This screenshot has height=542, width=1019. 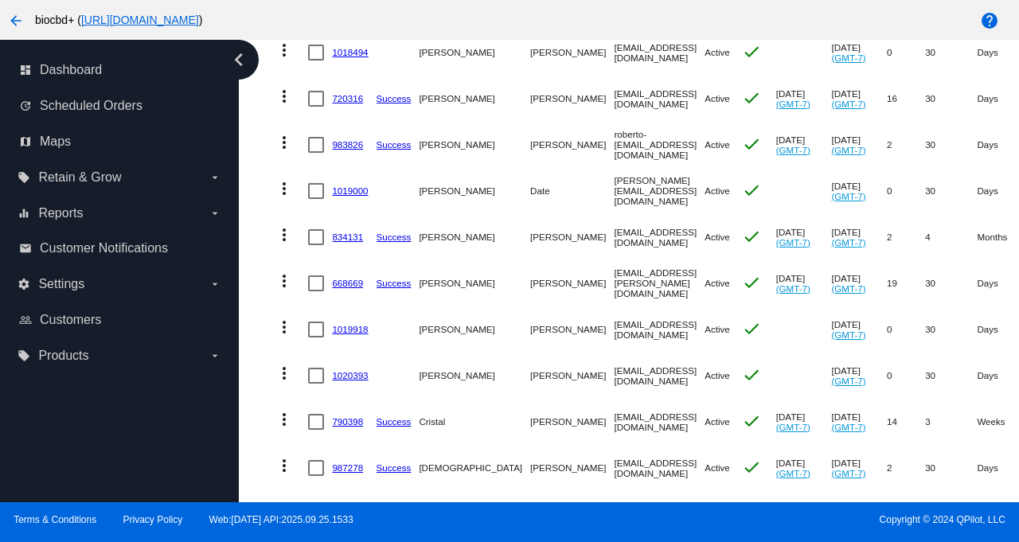 What do you see at coordinates (474, 422) in the screenshot?
I see `mat-cell: Cristal` at bounding box center [474, 422].